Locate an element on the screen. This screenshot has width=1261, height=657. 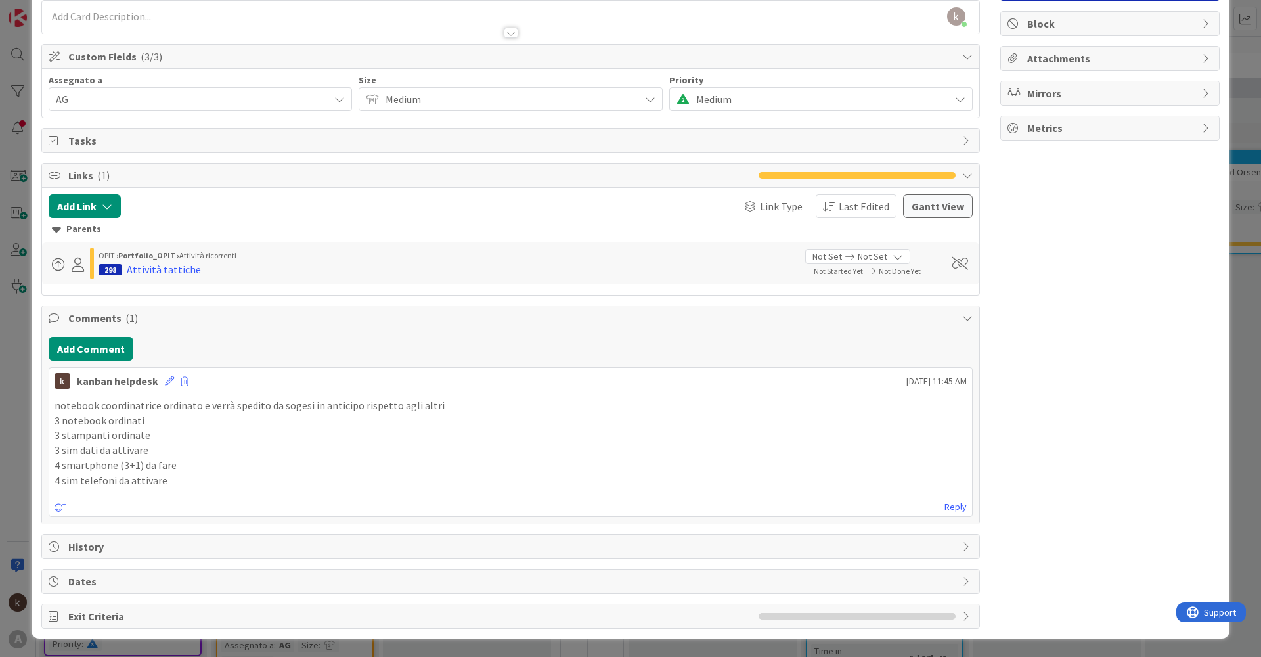
img: AAcHTtd5rm-Hw59dezQYKVkaI0MZoYjvbSZnFopdN0t8vu62=s96-c is located at coordinates (956, 16).